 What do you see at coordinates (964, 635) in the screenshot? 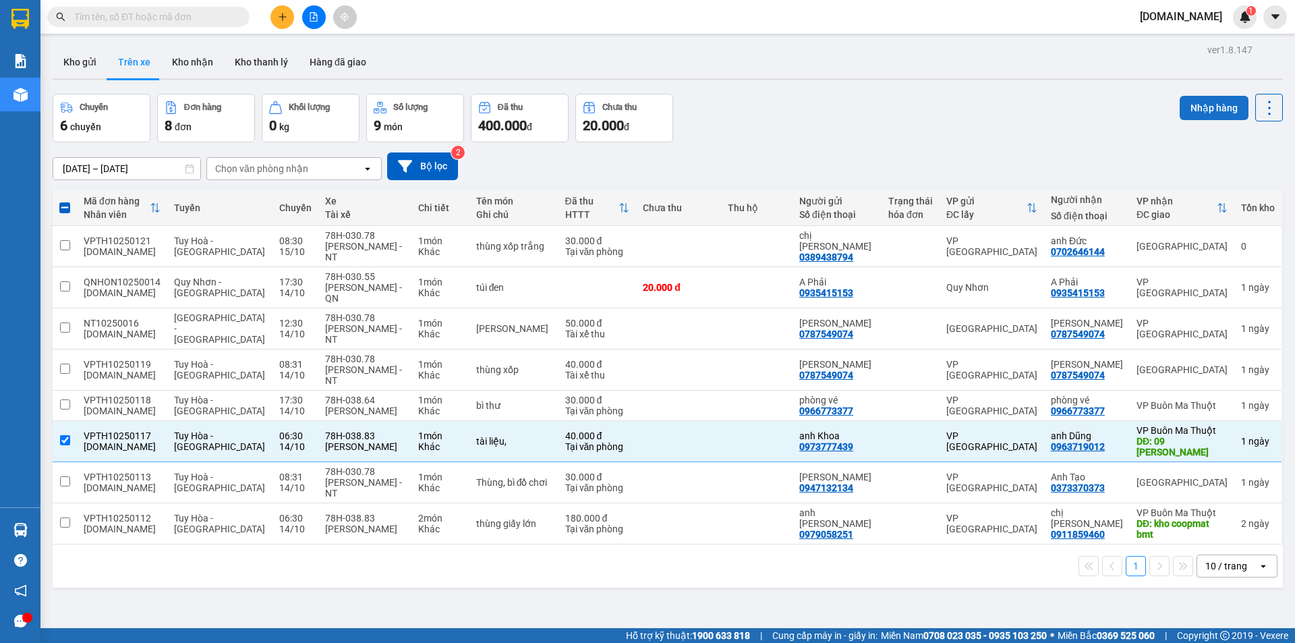
I see `span: Miền Nam` at bounding box center [964, 635].